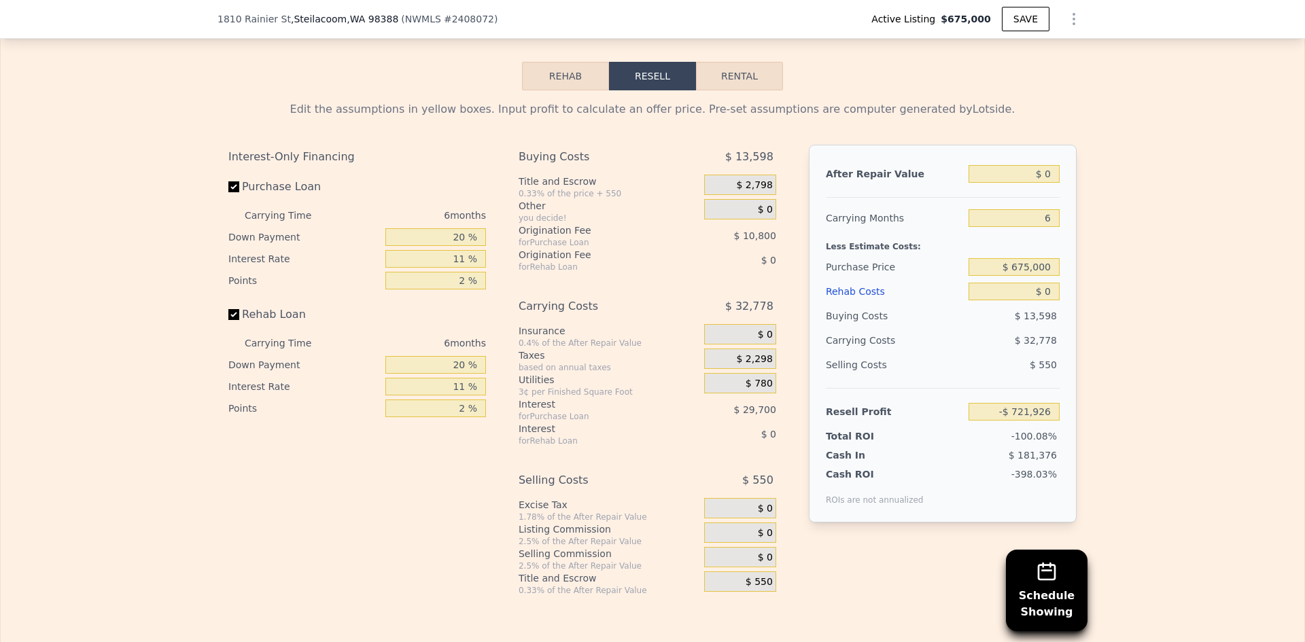 The image size is (1305, 642). Describe the element at coordinates (357, 157) in the screenshot. I see `div: Interest-Only Financing` at that location.